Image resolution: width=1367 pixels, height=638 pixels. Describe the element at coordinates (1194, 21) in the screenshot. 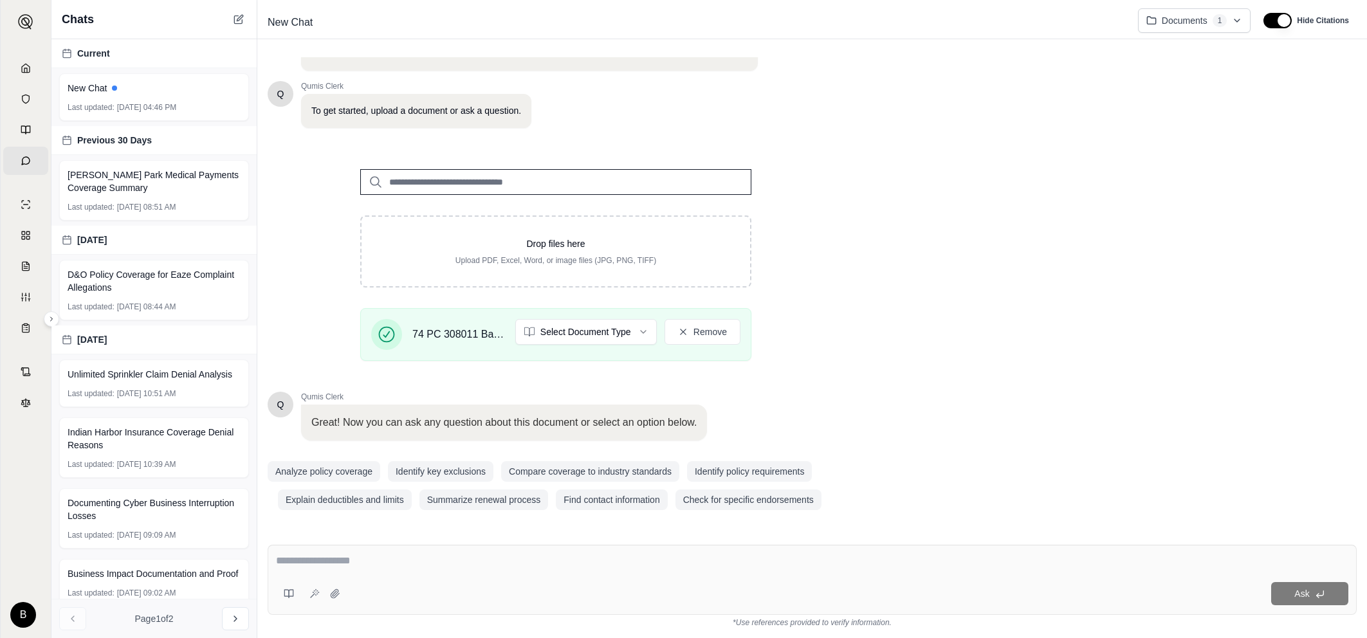

I see `button: Documents1` at that location.